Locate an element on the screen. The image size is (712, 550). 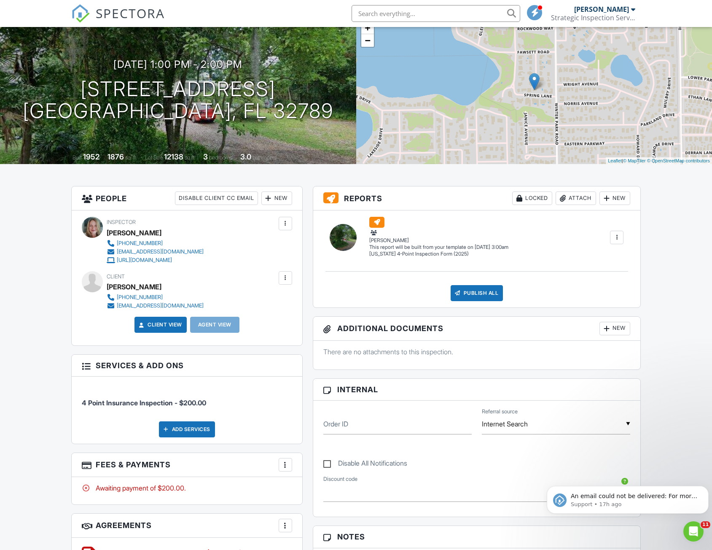
h3: Services & Add ons is located at coordinates (187, 365).